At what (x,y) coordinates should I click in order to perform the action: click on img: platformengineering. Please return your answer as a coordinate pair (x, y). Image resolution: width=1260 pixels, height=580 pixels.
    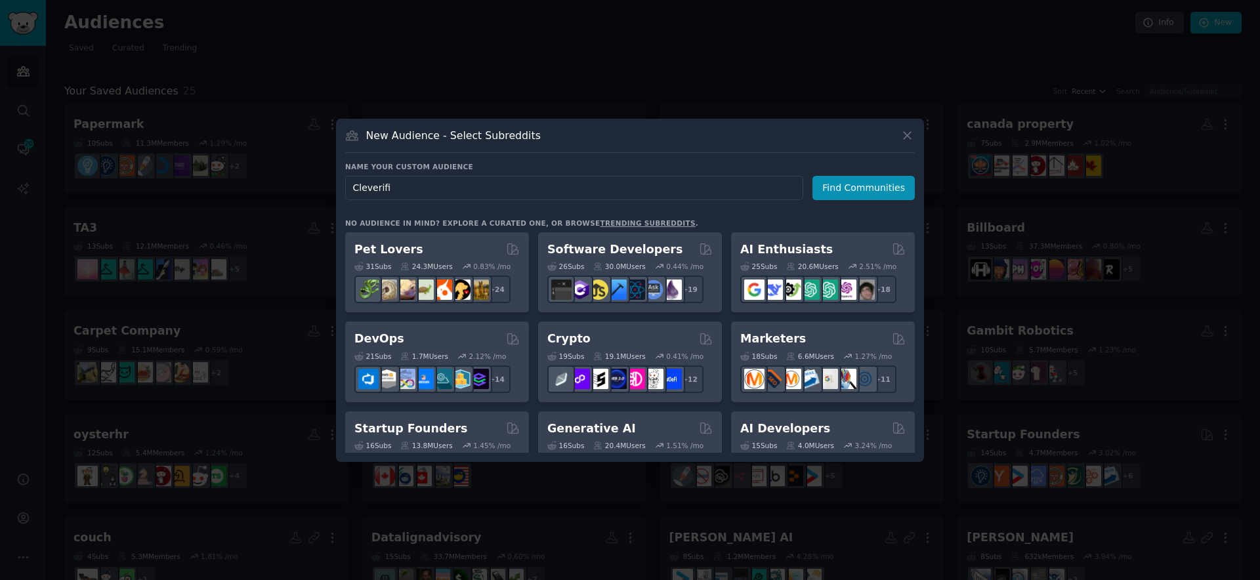
    Looking at the image, I should click on (442, 379).